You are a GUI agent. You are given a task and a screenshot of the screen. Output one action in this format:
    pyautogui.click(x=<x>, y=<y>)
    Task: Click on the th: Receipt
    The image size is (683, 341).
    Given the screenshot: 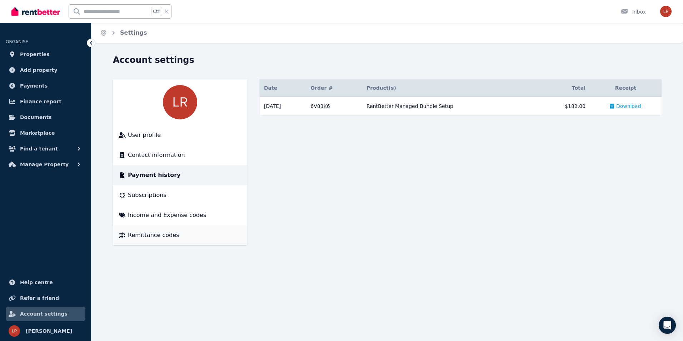 What is the action you would take?
    pyautogui.click(x=625, y=88)
    